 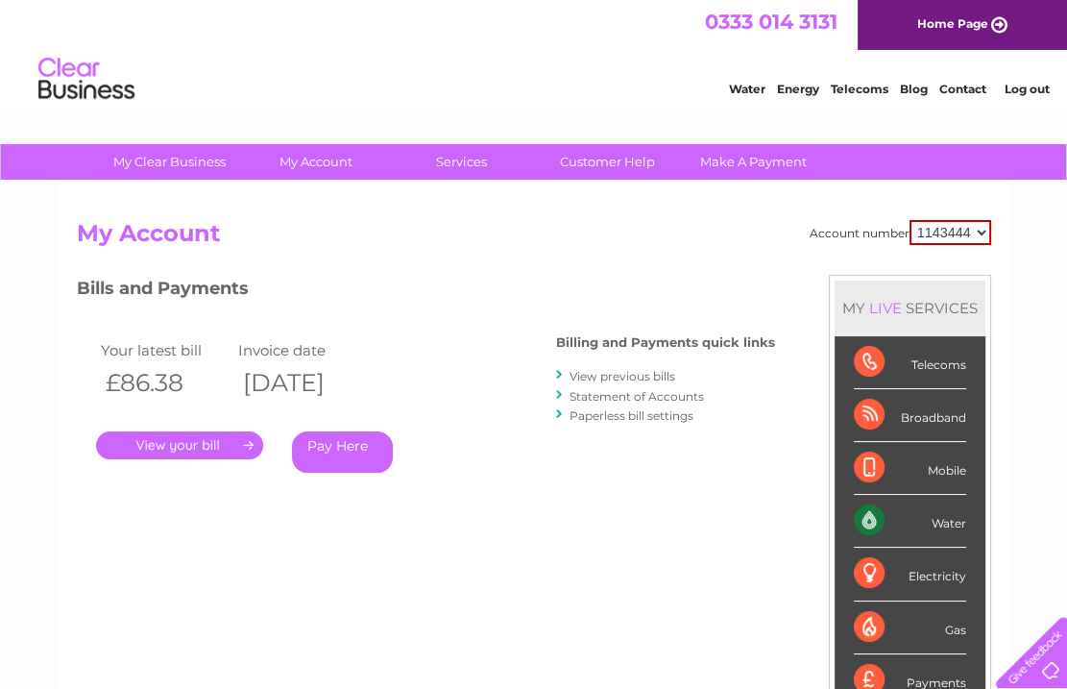 What do you see at coordinates (342, 452) in the screenshot?
I see `a: Pay Here` at bounding box center [342, 452].